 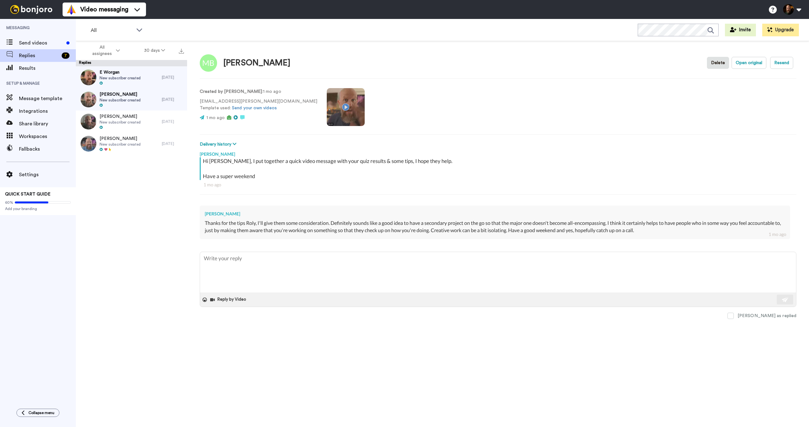 I want to click on a: Send your own videos, so click(x=254, y=108).